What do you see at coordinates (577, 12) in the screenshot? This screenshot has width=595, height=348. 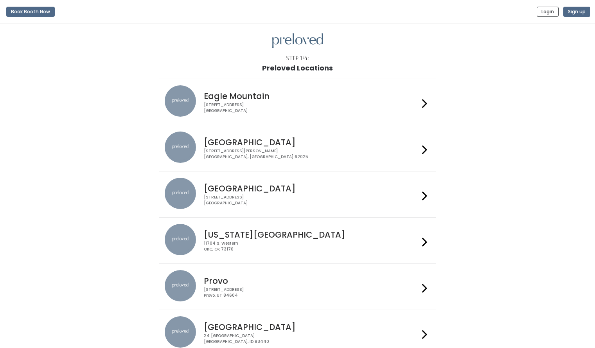 I see `button: Sign up` at bounding box center [577, 12].